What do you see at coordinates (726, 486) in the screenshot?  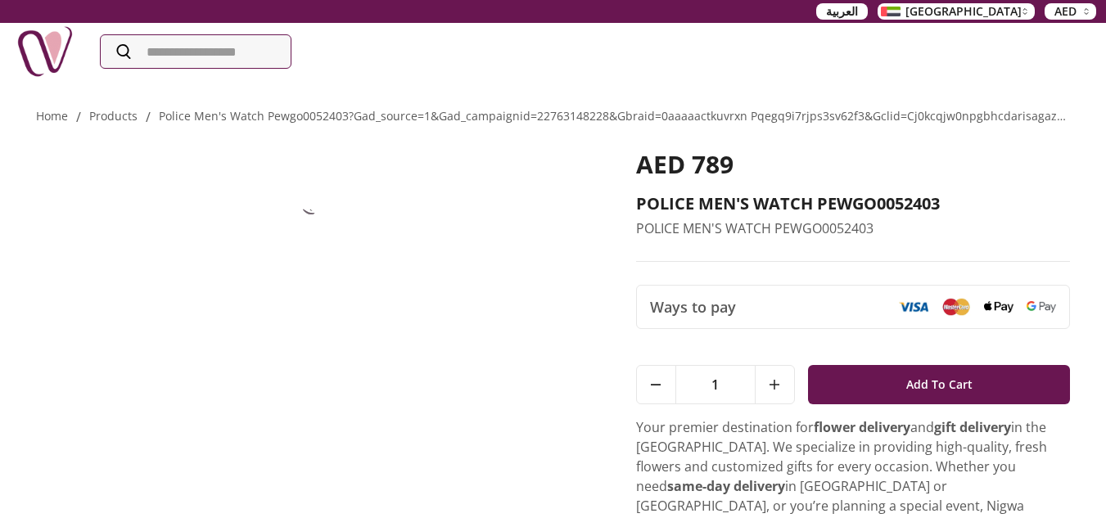 I see `strong: same-day delivery` at bounding box center [726, 486].